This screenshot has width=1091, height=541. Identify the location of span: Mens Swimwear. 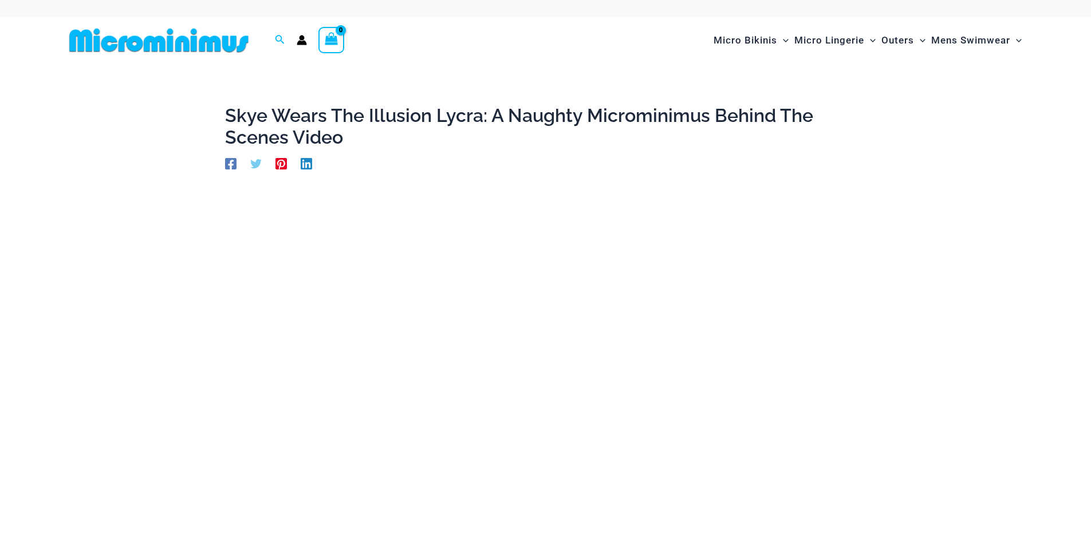
(971, 40).